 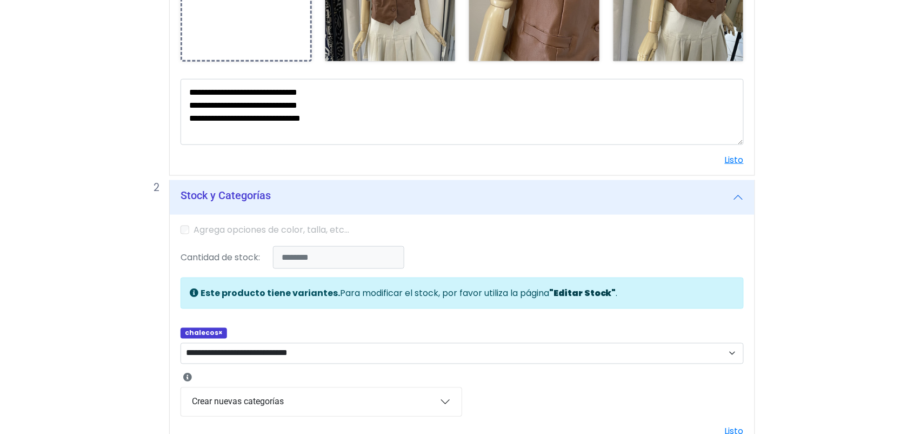 What do you see at coordinates (204, 333) in the screenshot?
I see `span: chalecos` at bounding box center [204, 333].